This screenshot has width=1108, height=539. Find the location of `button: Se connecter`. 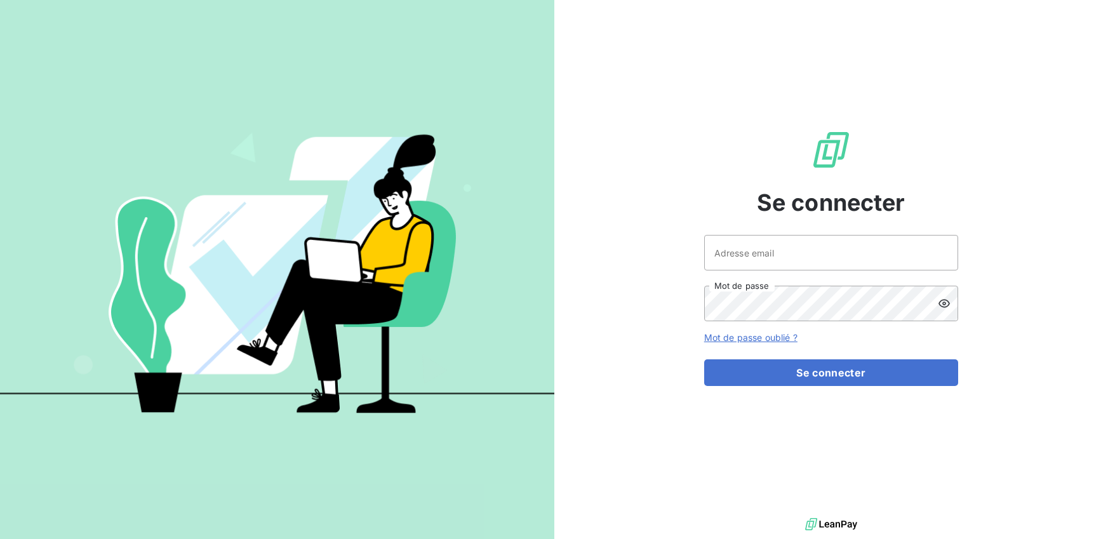

button: Se connecter is located at coordinates (831, 373).